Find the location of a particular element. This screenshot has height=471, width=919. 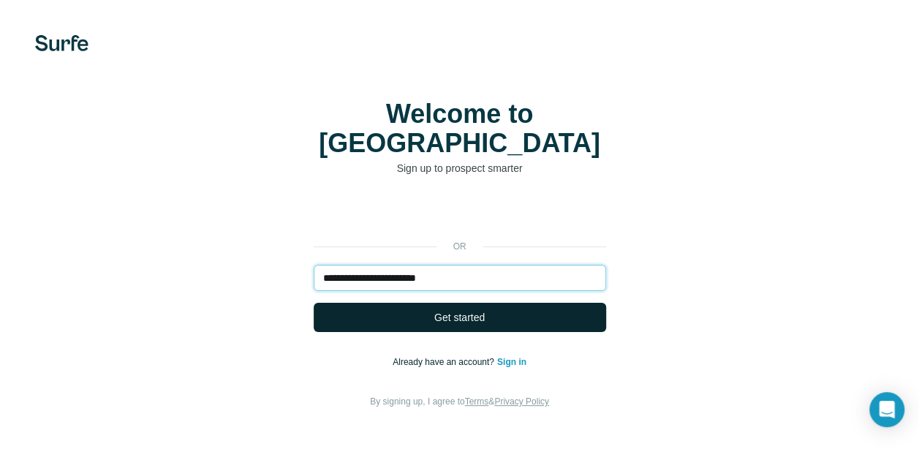

div: Open Intercom Messenger is located at coordinates (887, 409).